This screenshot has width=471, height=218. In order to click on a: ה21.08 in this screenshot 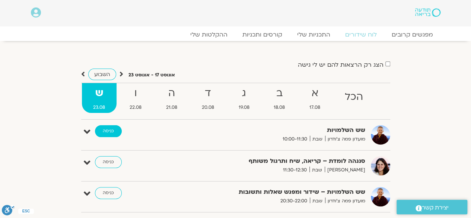, I will do `click(172, 98)`.